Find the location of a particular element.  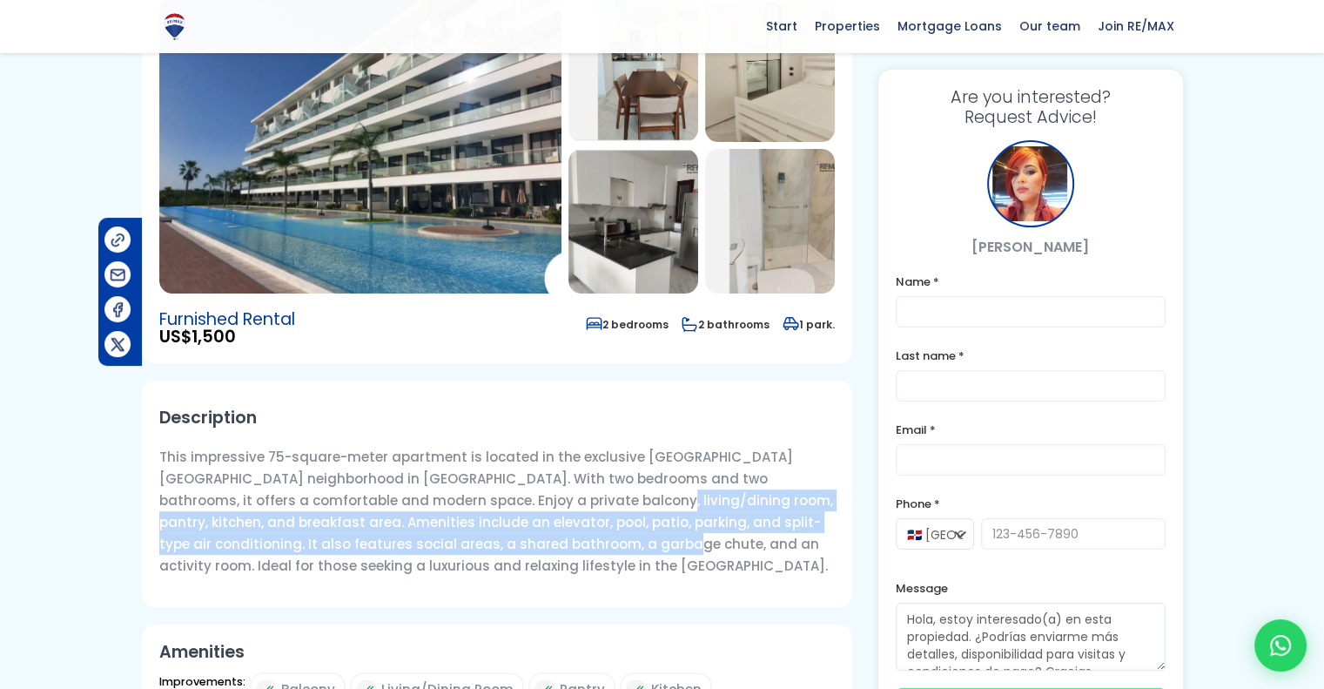

font: Properties is located at coordinates (847, 26).